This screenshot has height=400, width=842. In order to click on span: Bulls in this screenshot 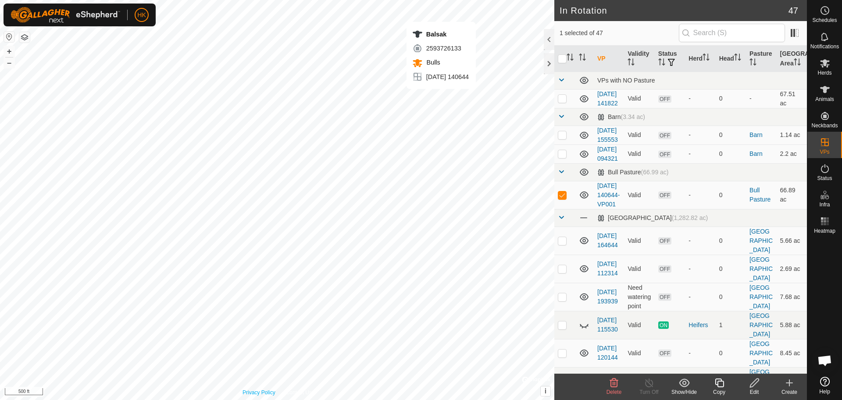, I will do `click(432, 62)`.